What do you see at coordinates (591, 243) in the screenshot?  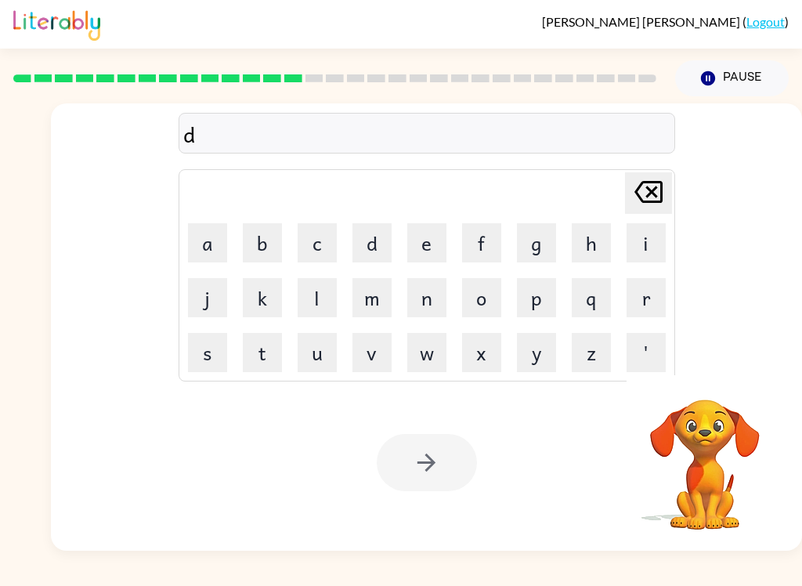 I see `button: h` at bounding box center [591, 243].